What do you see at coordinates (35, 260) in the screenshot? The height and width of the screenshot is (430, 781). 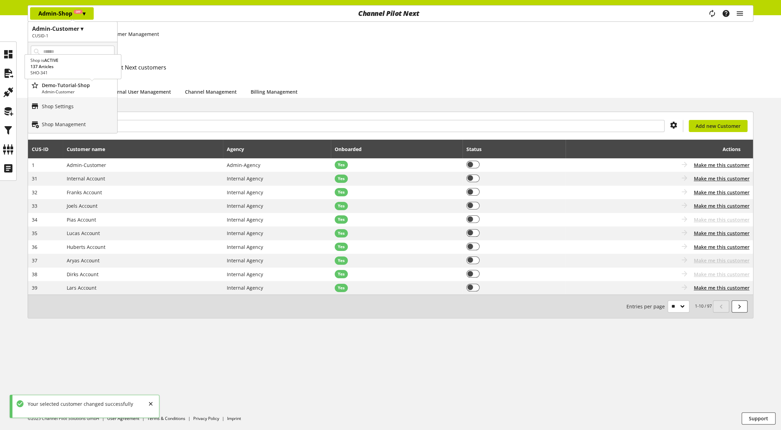 I see `span: 37` at bounding box center [35, 260].